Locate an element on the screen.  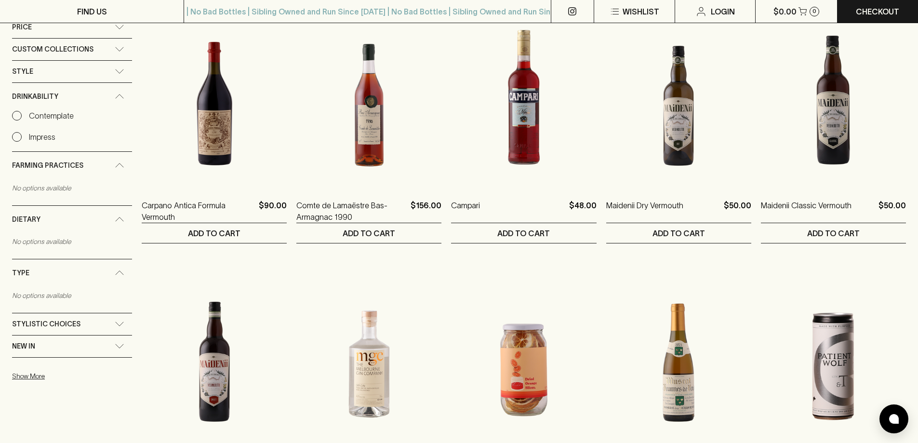
a: Maidenii Classic Vermouth is located at coordinates (806, 211).